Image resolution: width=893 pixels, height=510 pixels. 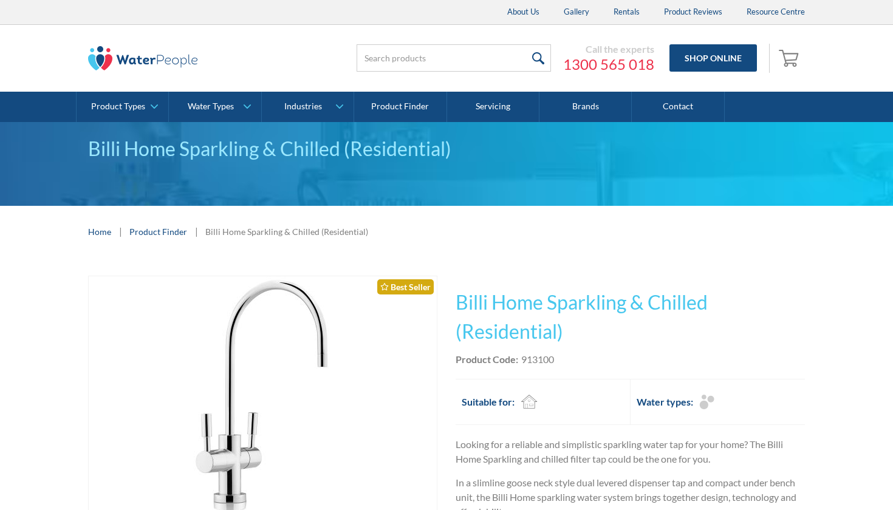 What do you see at coordinates (585, 107) in the screenshot?
I see `a: Brands` at bounding box center [585, 107].